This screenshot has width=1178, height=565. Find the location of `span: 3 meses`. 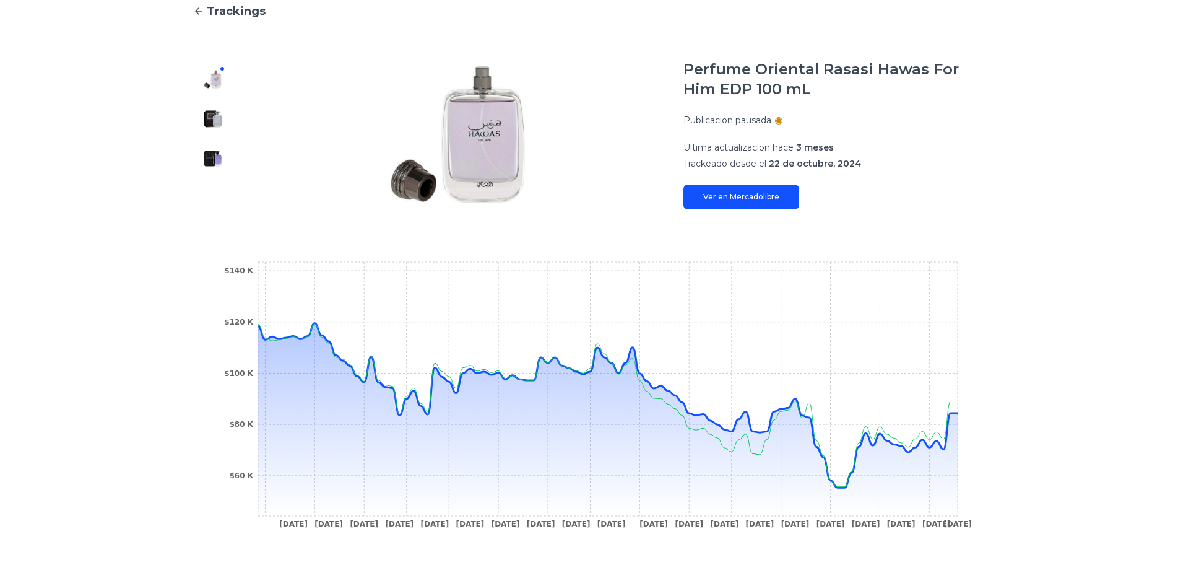

span: 3 meses is located at coordinates (815, 147).